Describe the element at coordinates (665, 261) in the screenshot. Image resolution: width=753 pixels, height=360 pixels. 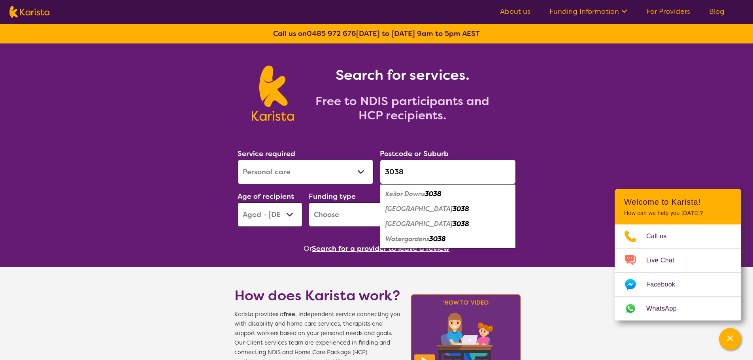
I see `span: Live Chat` at that location.